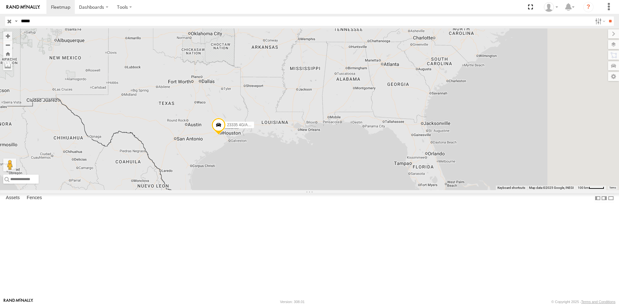 The image size is (619, 305). I want to click on div: © Copyright 2025 -, so click(583, 301).